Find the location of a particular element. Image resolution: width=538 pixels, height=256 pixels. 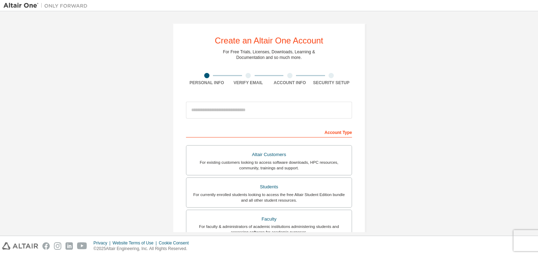

div: Account Info is located at coordinates (290, 83).